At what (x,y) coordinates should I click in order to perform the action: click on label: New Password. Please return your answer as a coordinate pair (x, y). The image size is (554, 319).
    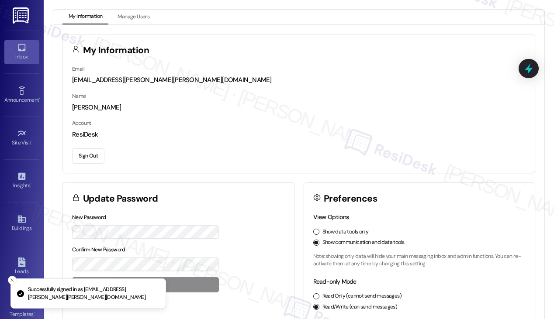
    Looking at the image, I should click on (89, 217).